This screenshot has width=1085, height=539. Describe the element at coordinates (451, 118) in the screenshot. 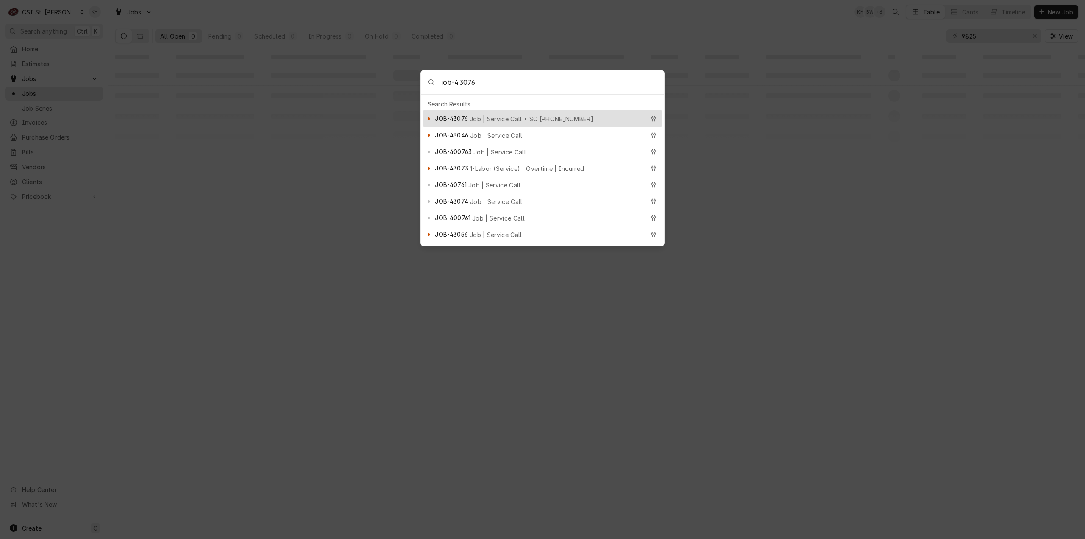

I see `span: JOB-43076` at that location.